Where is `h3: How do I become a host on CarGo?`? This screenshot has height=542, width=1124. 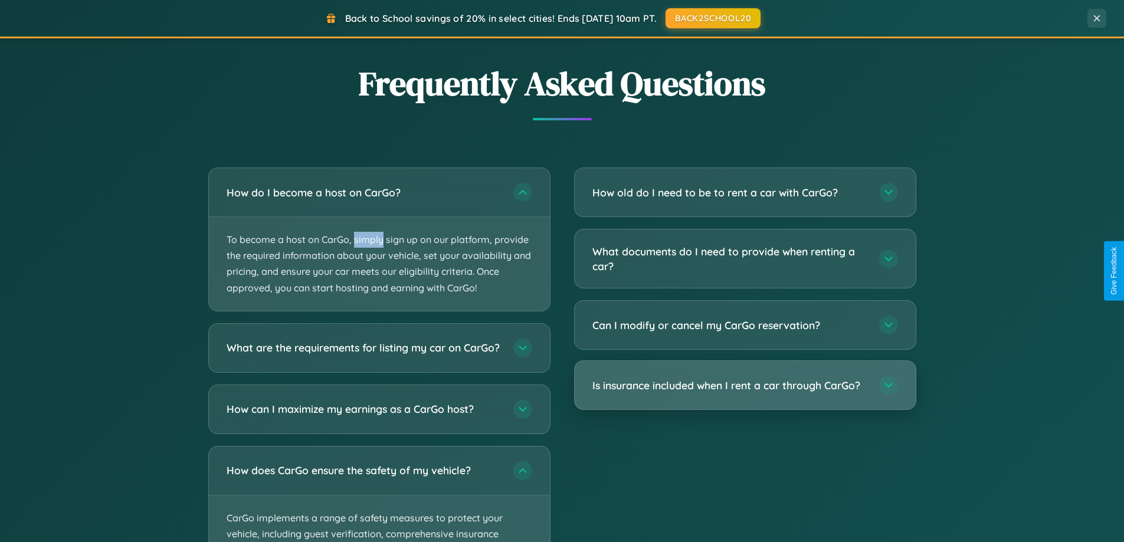 h3: How do I become a host on CarGo? is located at coordinates (364, 192).